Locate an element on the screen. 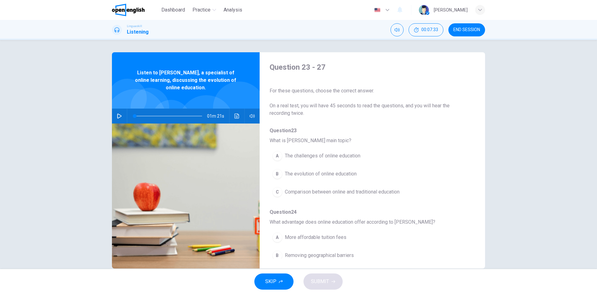  button: 00:07:33 is located at coordinates (426, 30).